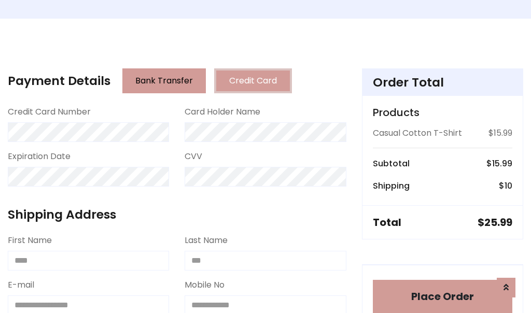 The height and width of the screenshot is (313, 531). What do you see at coordinates (222, 112) in the screenshot?
I see `label: Card Holder Name` at bounding box center [222, 112].